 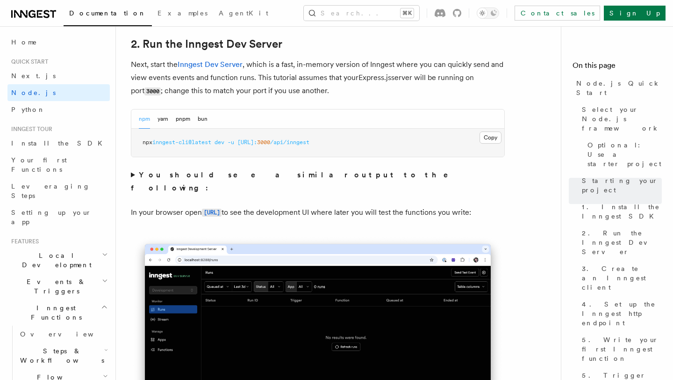 I want to click on summary: You should see a similar output to the following:, so click(x=318, y=181).